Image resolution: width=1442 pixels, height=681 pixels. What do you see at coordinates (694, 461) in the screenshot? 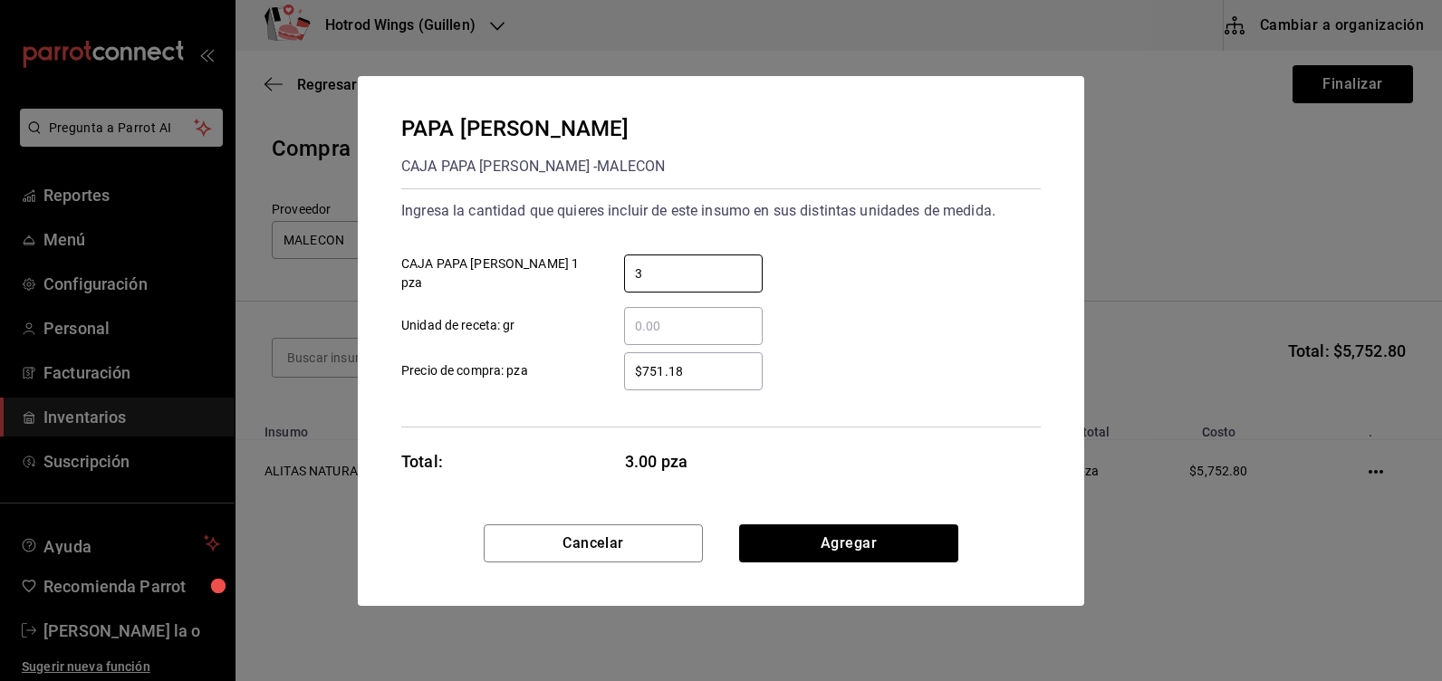
I see `span: 3.00 pza` at bounding box center [694, 461].